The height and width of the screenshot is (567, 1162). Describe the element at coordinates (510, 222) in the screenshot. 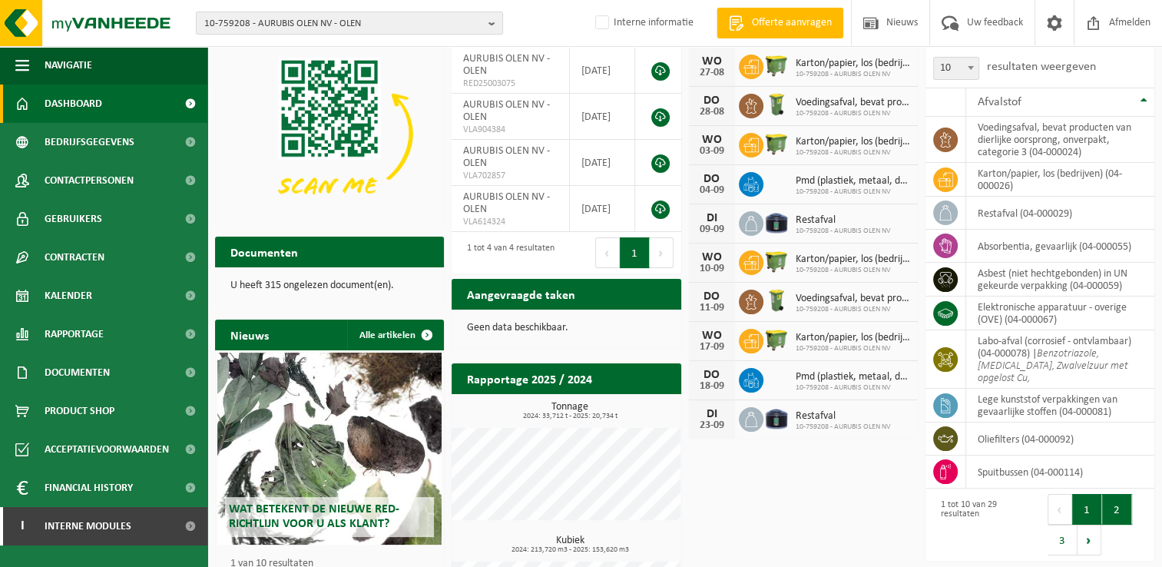

I see `span: VLA614324` at that location.